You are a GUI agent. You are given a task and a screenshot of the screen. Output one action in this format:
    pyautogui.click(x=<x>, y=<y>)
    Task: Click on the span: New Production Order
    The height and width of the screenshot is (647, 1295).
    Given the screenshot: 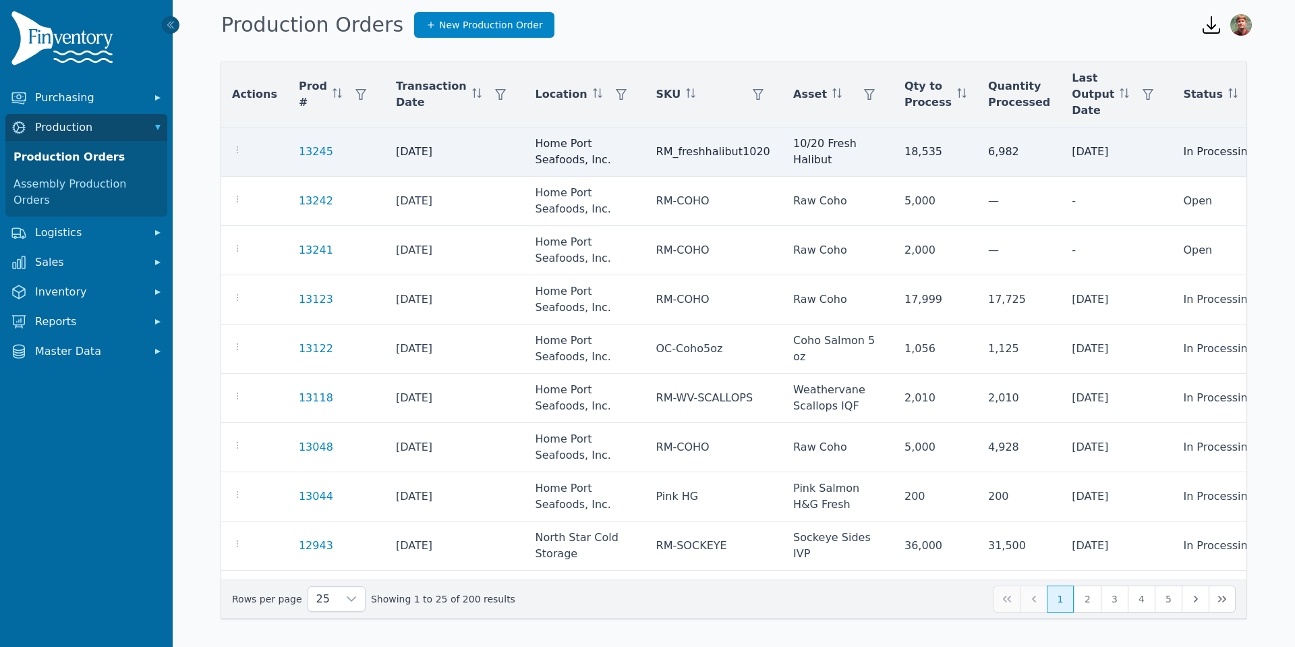 What is the action you would take?
    pyautogui.click(x=491, y=25)
    